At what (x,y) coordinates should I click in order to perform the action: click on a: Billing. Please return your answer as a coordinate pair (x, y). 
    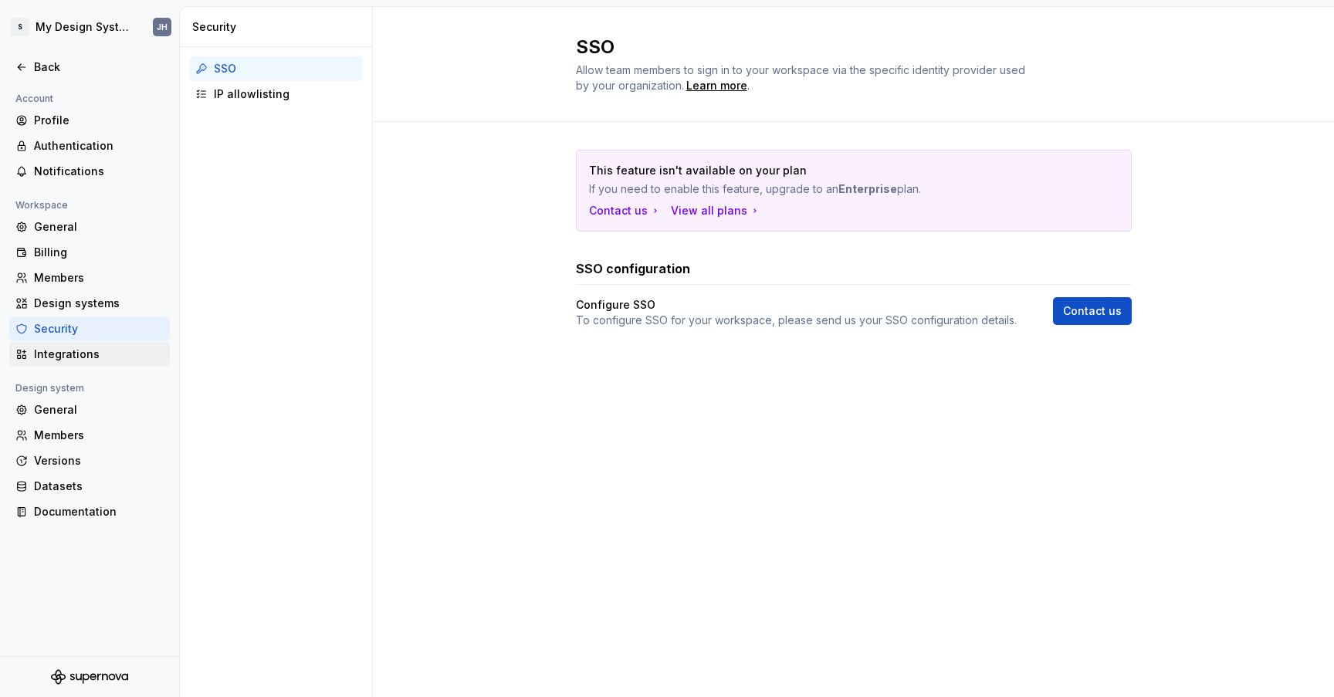
    Looking at the image, I should click on (90, 253).